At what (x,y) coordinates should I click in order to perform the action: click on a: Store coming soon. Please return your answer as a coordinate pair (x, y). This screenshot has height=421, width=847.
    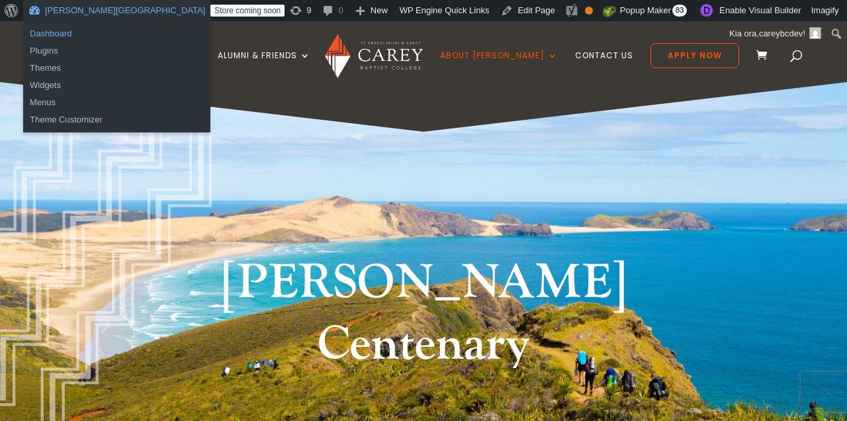
    Looking at the image, I should click on (248, 11).